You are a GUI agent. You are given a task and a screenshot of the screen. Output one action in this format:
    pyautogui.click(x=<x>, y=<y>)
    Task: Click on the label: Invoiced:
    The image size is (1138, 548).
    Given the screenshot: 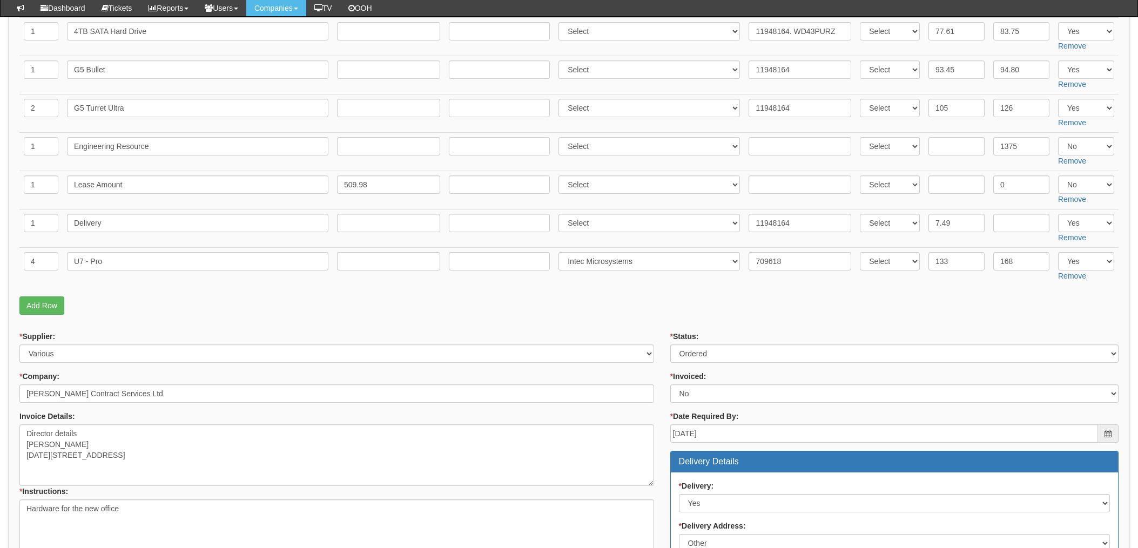 What is the action you would take?
    pyautogui.click(x=688, y=376)
    